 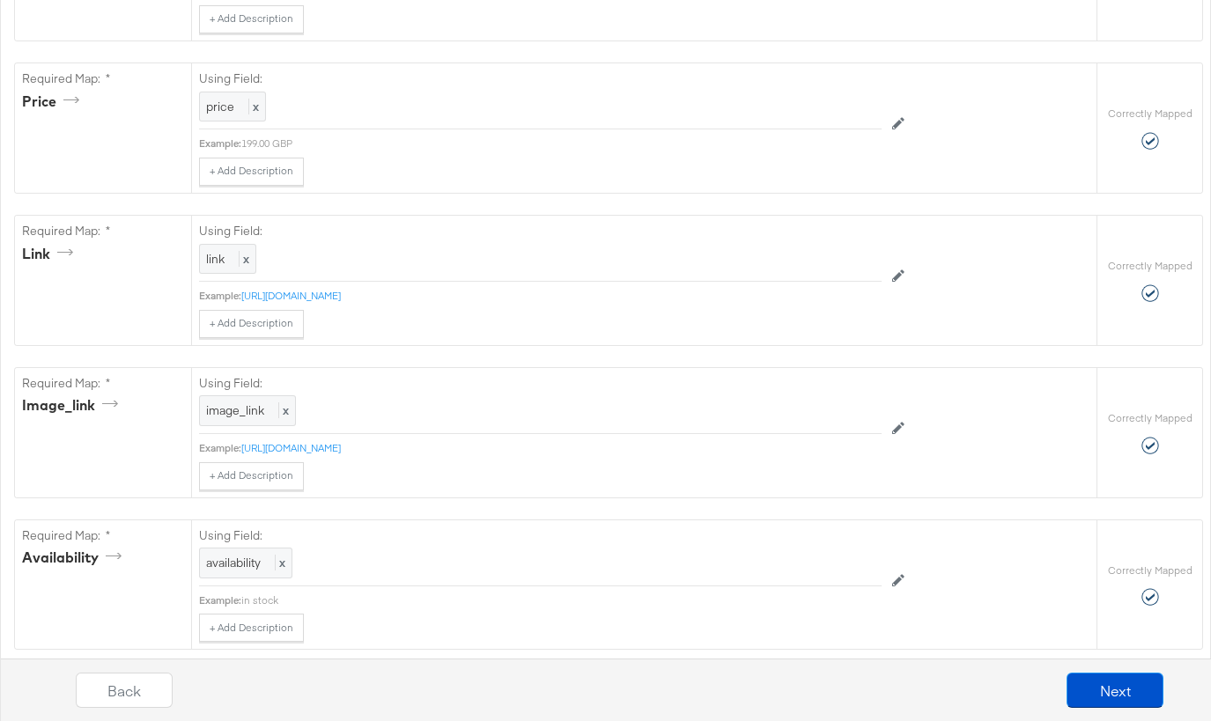 I want to click on div: link, so click(x=50, y=254).